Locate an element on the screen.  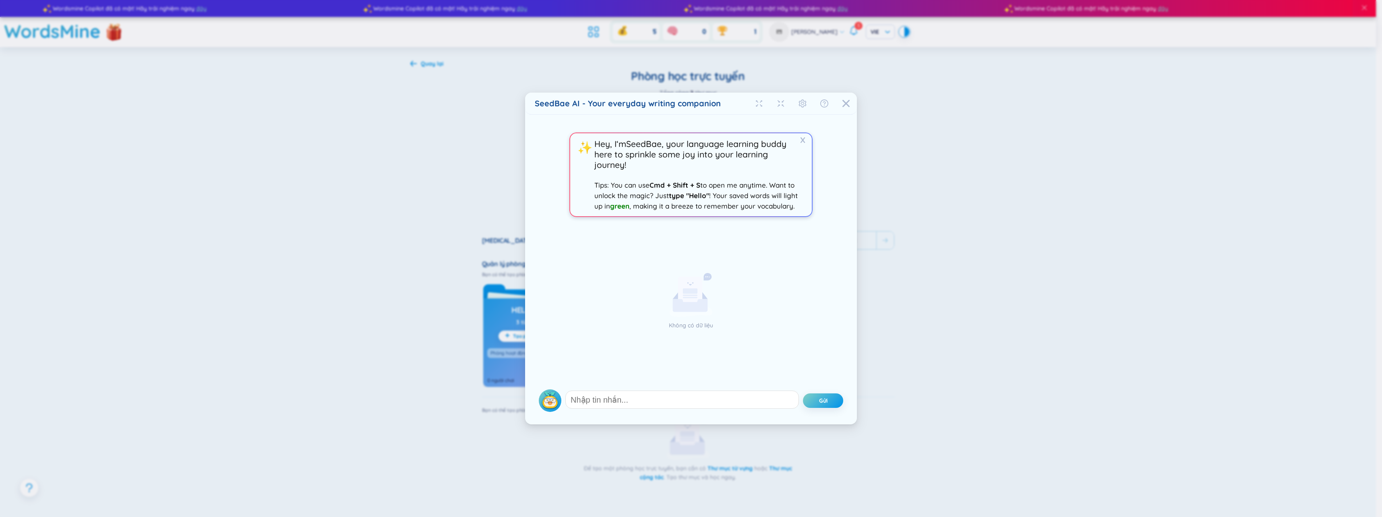
div: SeedBae AI - Your everyday writing companion is located at coordinates (691, 104).